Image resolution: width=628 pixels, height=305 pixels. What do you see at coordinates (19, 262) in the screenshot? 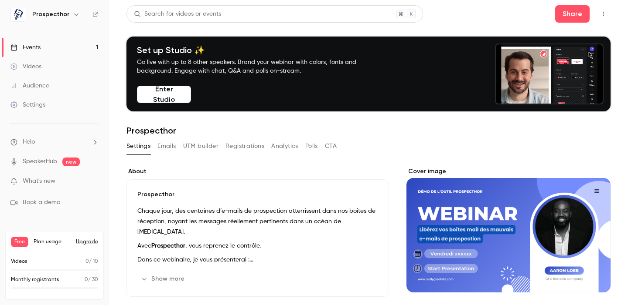
I see `p: Videos` at bounding box center [19, 262].